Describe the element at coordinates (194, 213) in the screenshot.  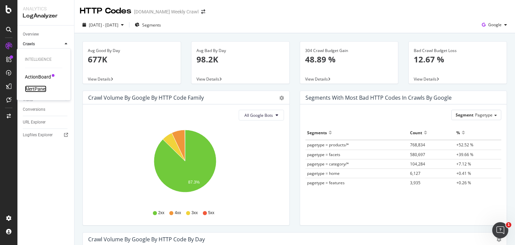
I see `span: 3xx` at that location.